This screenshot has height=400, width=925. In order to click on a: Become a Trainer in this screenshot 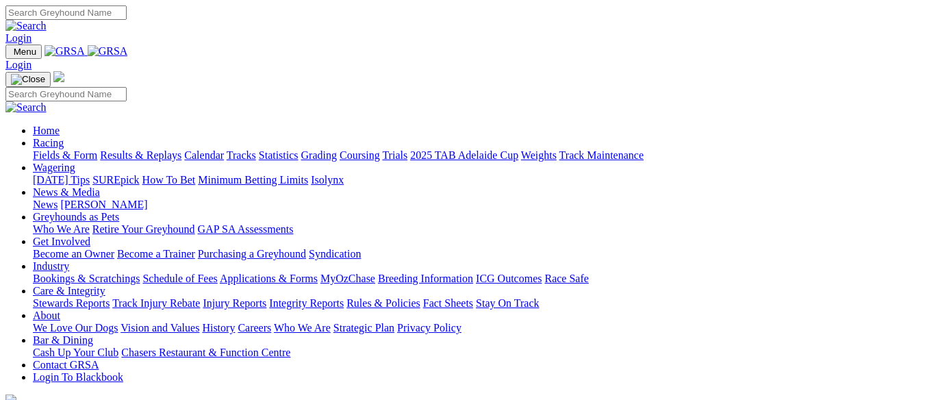, I will do `click(156, 253)`.